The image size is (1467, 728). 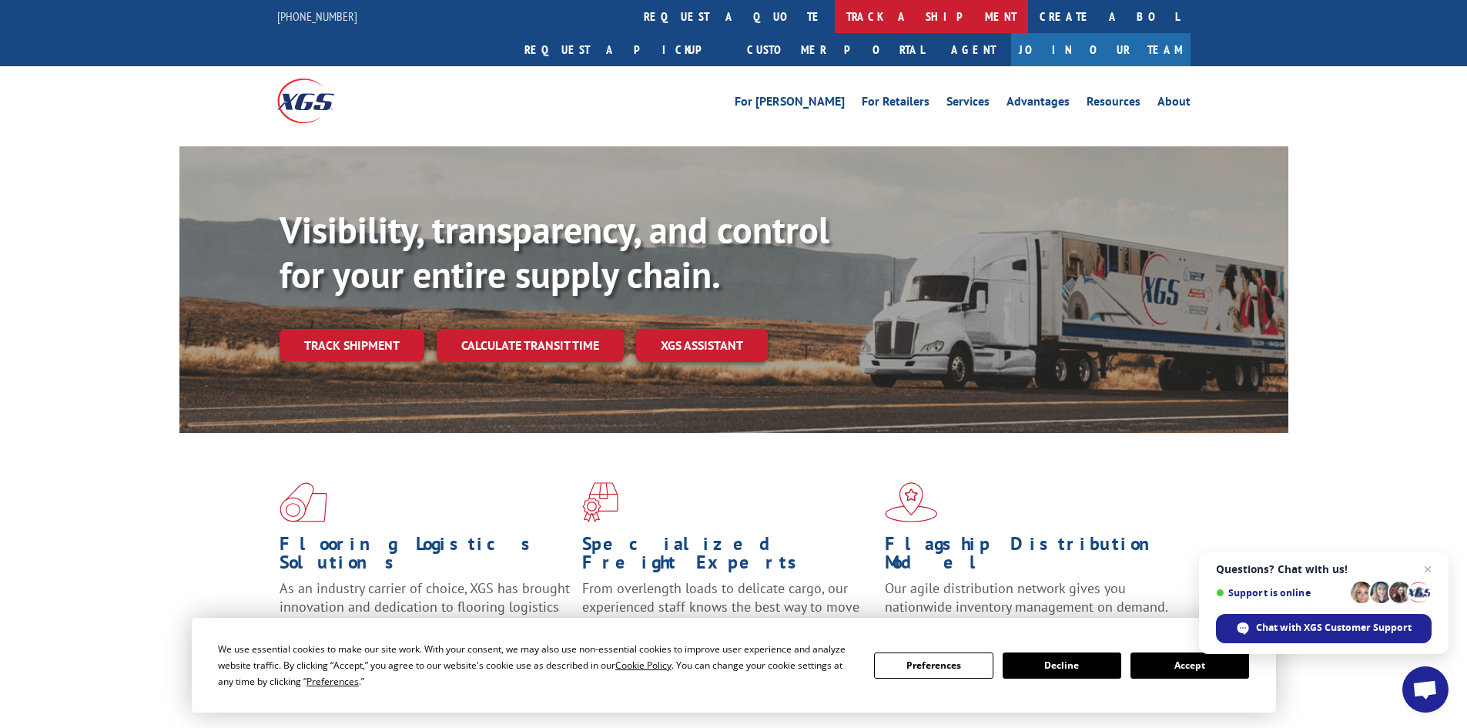 I want to click on img: xgs-icon-total-supply-chain-intelligence-red, so click(x=303, y=502).